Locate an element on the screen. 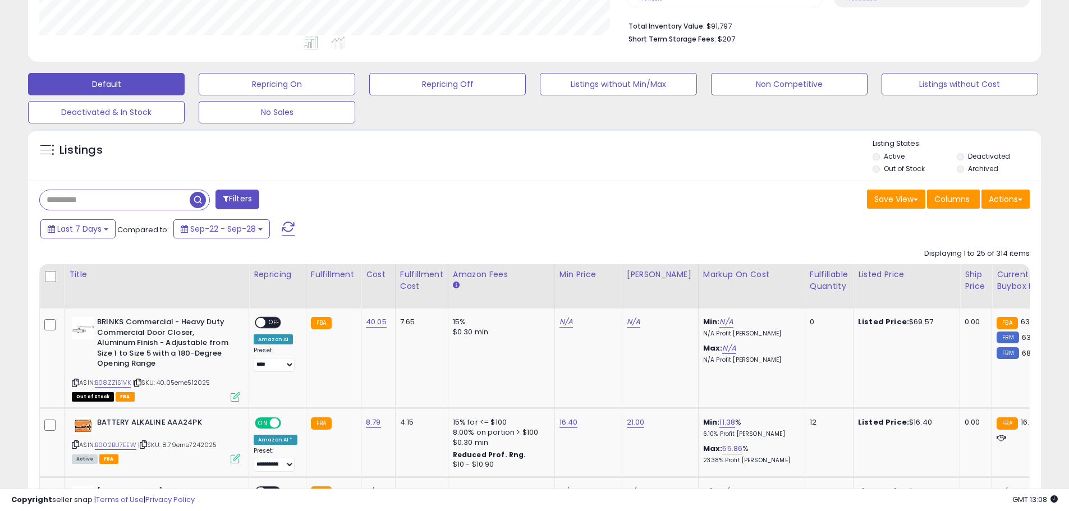 The height and width of the screenshot is (511, 1069). div: Repricing is located at coordinates (277, 274).